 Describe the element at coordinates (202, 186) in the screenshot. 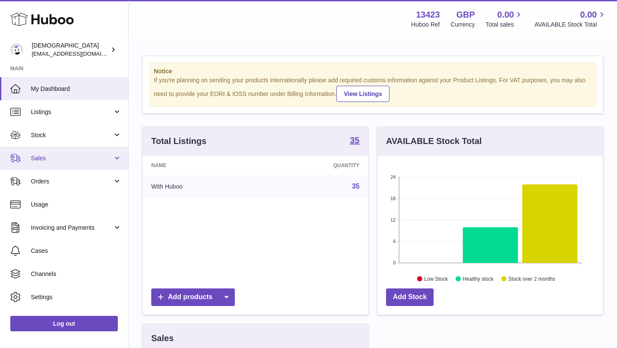

I see `td: With Huboo` at that location.